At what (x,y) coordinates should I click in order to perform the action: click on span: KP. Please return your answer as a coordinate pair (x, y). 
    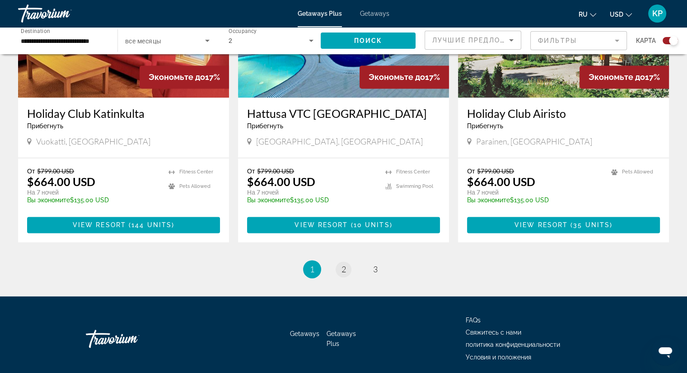
    Looking at the image, I should click on (657, 14).